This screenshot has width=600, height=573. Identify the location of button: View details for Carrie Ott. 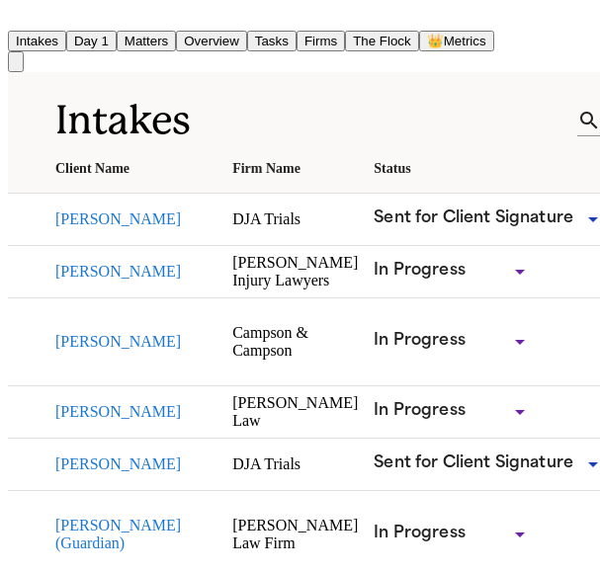
(135, 272).